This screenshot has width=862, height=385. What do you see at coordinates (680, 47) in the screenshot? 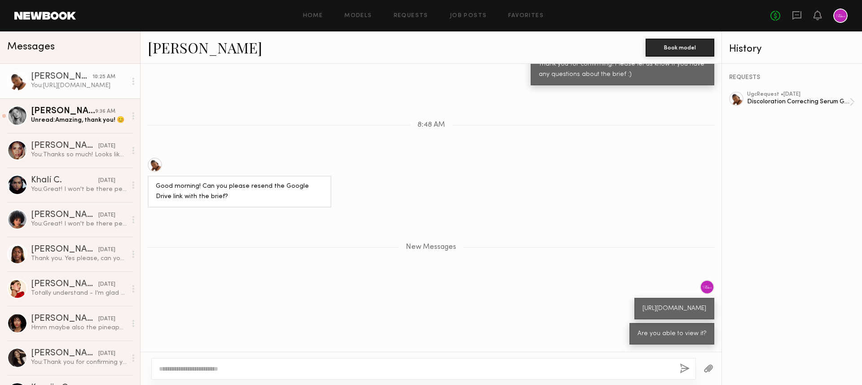
I see `a: Book model` at bounding box center [680, 47].